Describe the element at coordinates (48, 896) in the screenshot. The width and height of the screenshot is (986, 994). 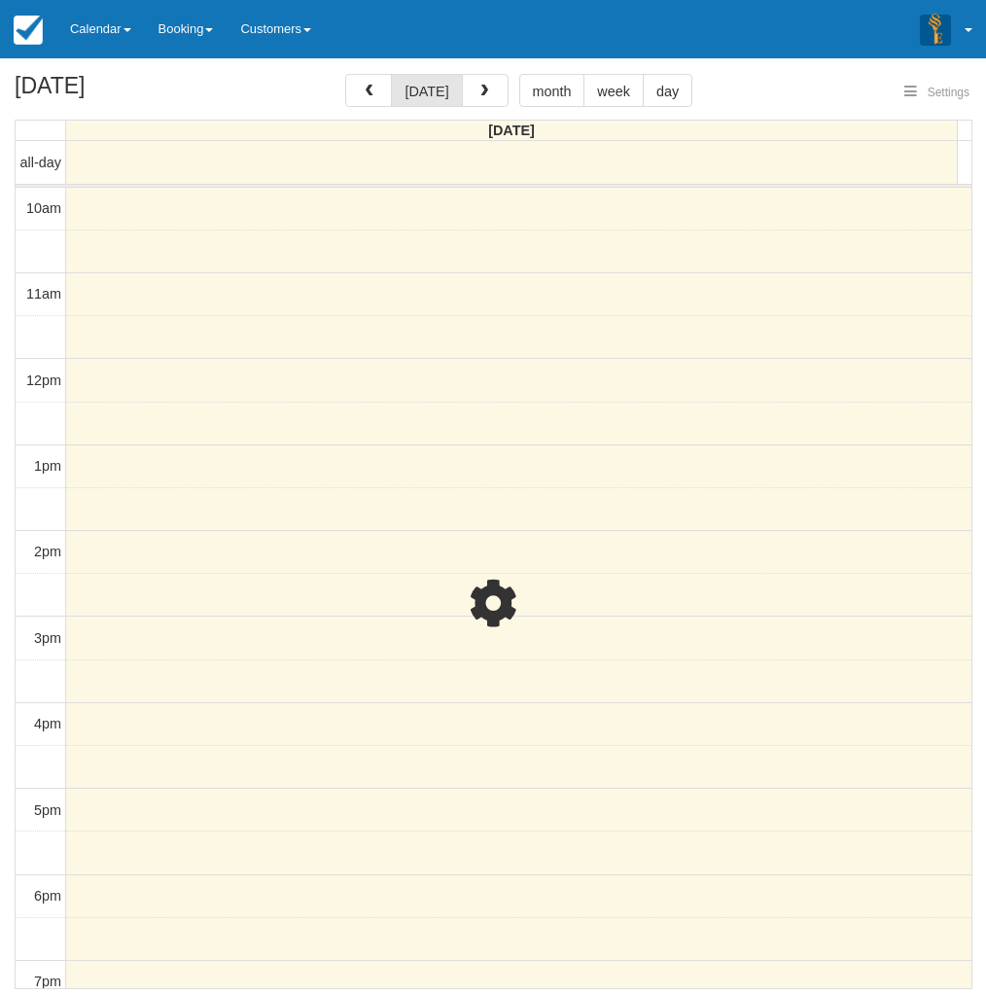
I see `span: 6pm` at that location.